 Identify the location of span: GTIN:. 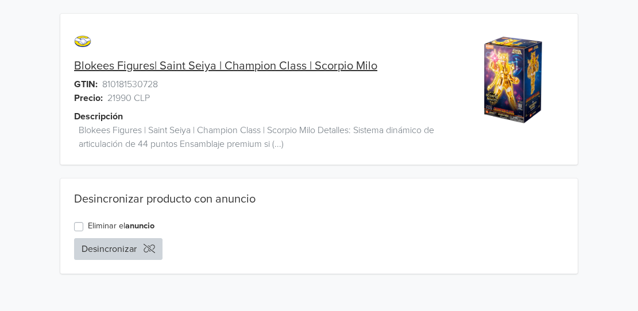
(86, 84).